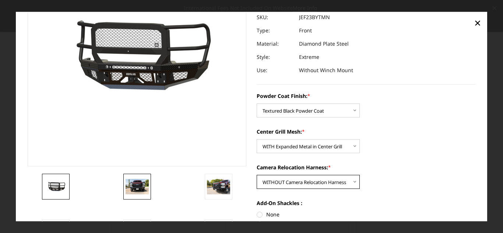 This screenshot has width=503, height=233. What do you see at coordinates (366, 224) in the screenshot?
I see `label: Standard 3/4in Recovery Shackles, Pair (Gloss Black )` at bounding box center [366, 224].